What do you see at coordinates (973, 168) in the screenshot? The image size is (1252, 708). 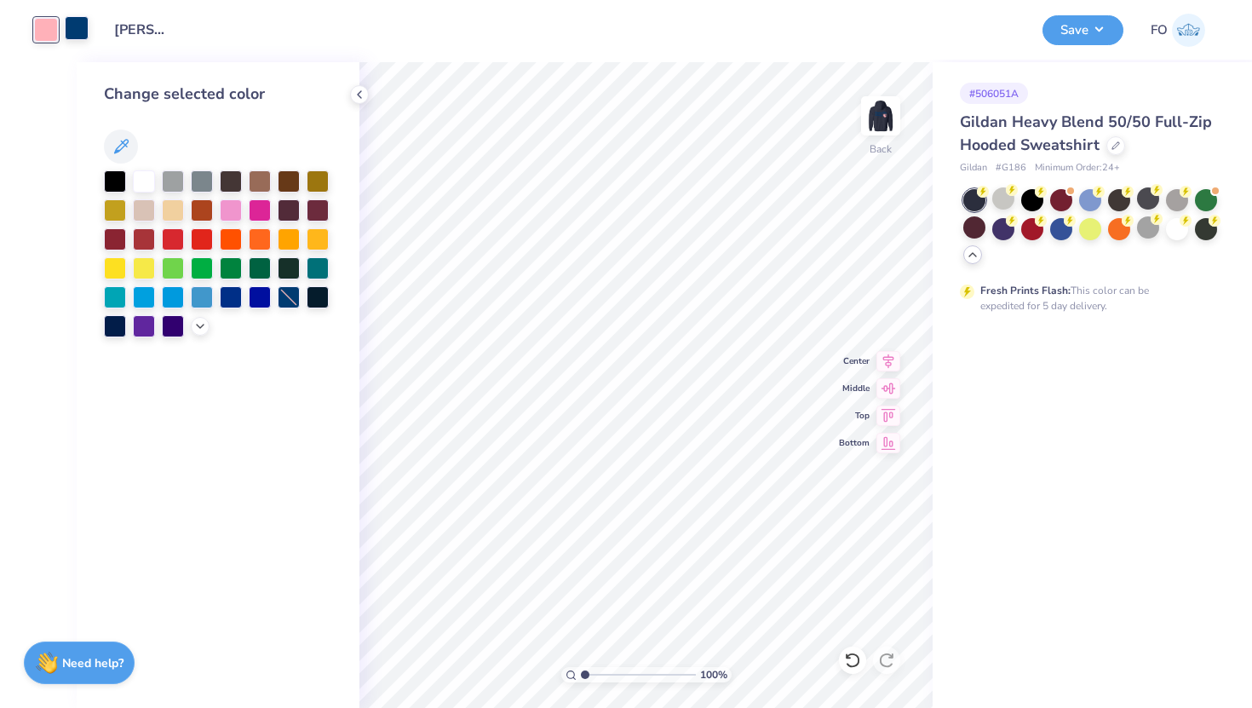 I see `span: Gildan` at bounding box center [973, 168].